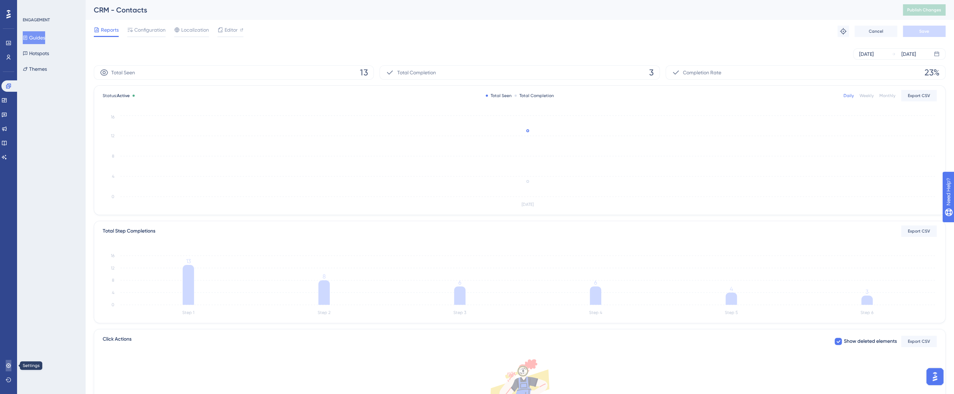  I want to click on img: launcher-image-alternative-text, so click(11, 11).